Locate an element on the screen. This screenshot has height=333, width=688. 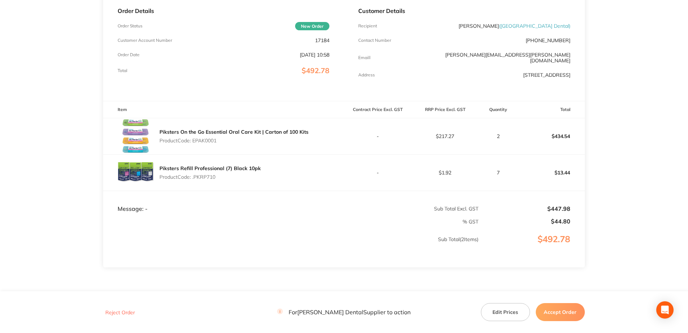
p: 7 is located at coordinates (498, 173).